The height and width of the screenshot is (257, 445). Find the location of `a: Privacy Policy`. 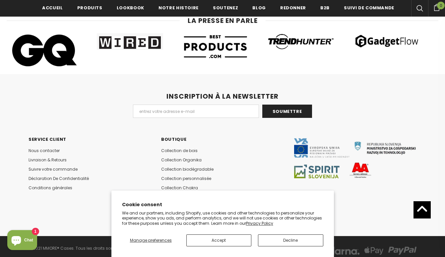

a: Privacy Policy is located at coordinates (260, 223).